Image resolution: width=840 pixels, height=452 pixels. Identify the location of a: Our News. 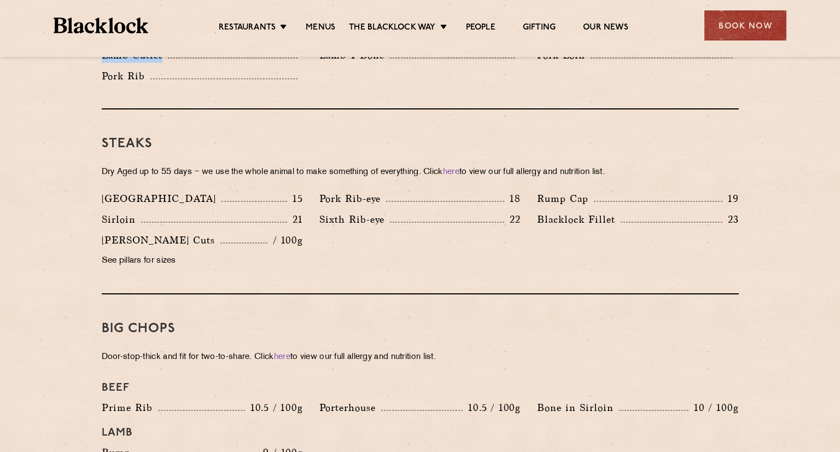
(605, 28).